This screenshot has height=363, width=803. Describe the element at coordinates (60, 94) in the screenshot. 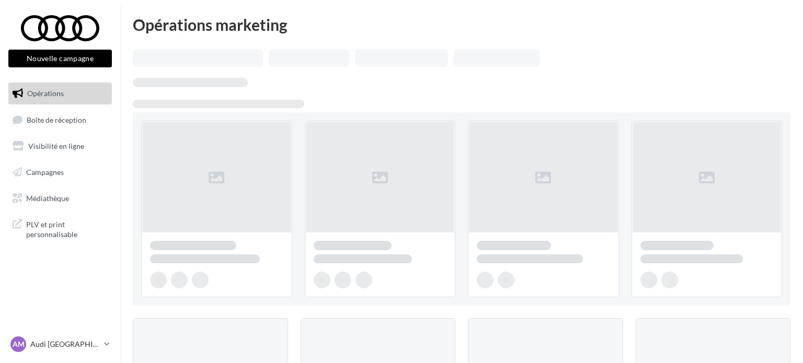

I see `a: Opérations` at that location.